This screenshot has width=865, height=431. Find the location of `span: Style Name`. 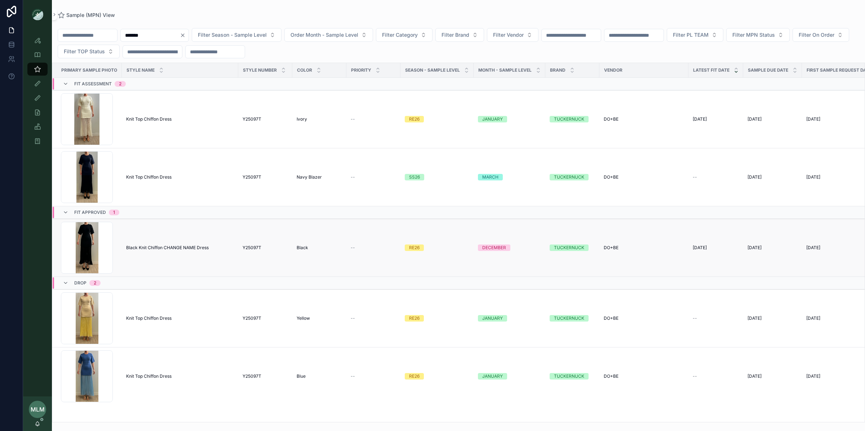

span: Style Name is located at coordinates (141, 70).